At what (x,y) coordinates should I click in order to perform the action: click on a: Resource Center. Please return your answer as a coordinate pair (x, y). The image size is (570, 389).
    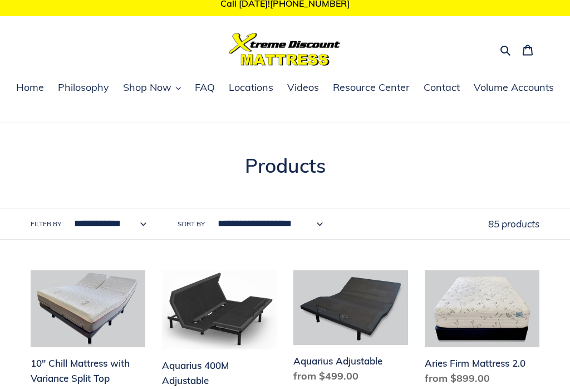
    Looking at the image, I should click on (371, 88).